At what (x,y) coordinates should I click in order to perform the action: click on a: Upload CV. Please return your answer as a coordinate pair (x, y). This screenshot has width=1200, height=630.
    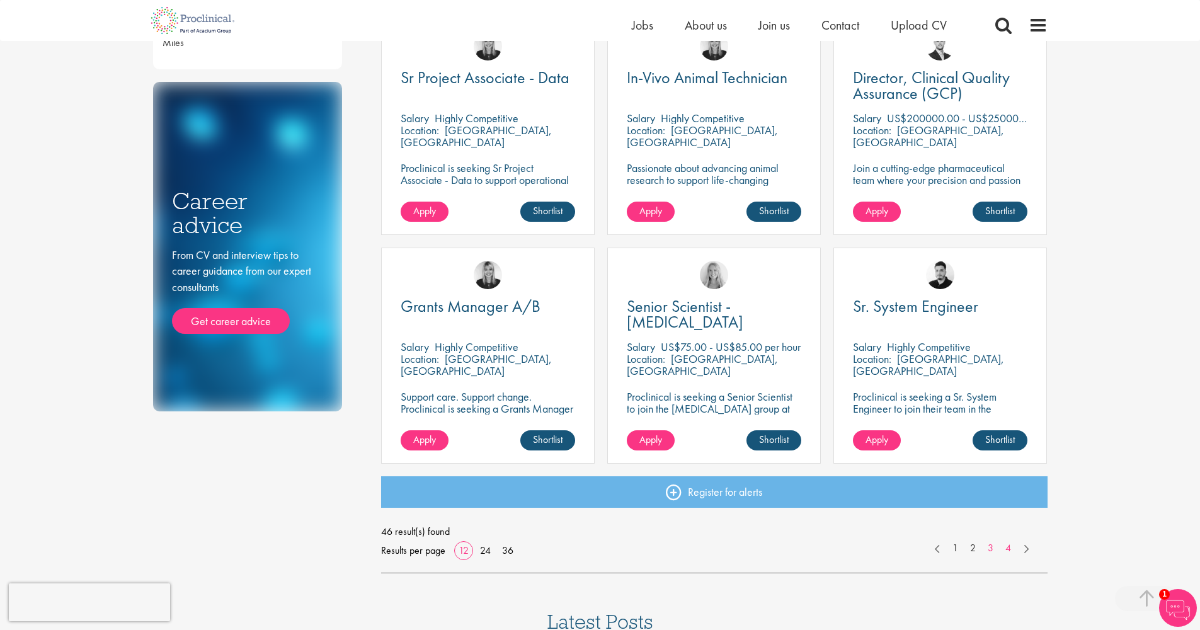
    Looking at the image, I should click on (918, 25).